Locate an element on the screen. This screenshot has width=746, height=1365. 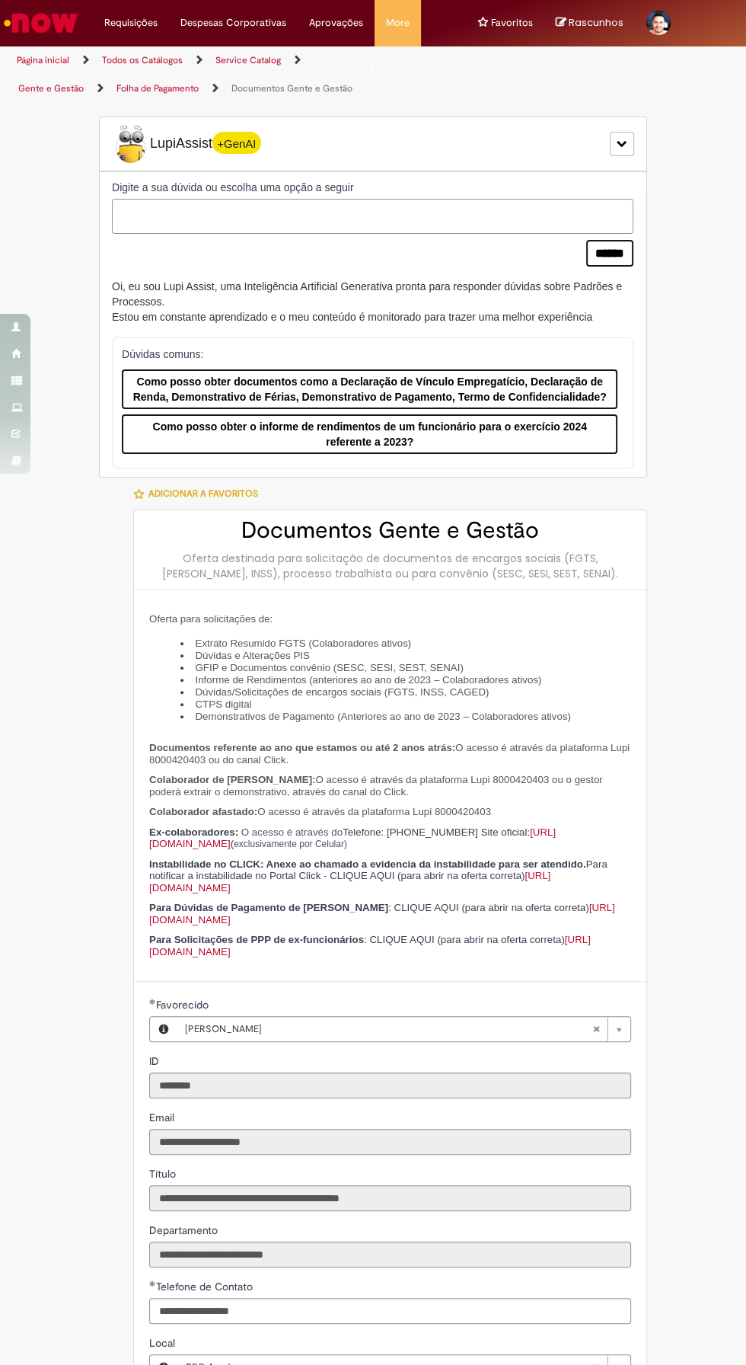
div: Oi, eu sou Lupi Assist, uma Inteligência Artificial Generativa pronta para responder dúvidas sobr... is located at coordinates (373, 302).